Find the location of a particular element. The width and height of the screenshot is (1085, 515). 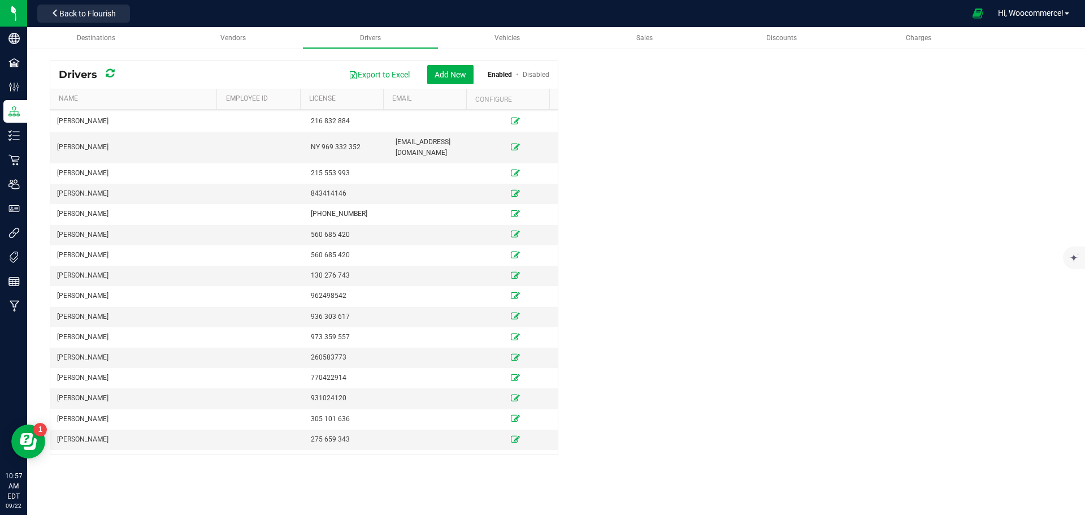

span: Destinations is located at coordinates (96, 38).